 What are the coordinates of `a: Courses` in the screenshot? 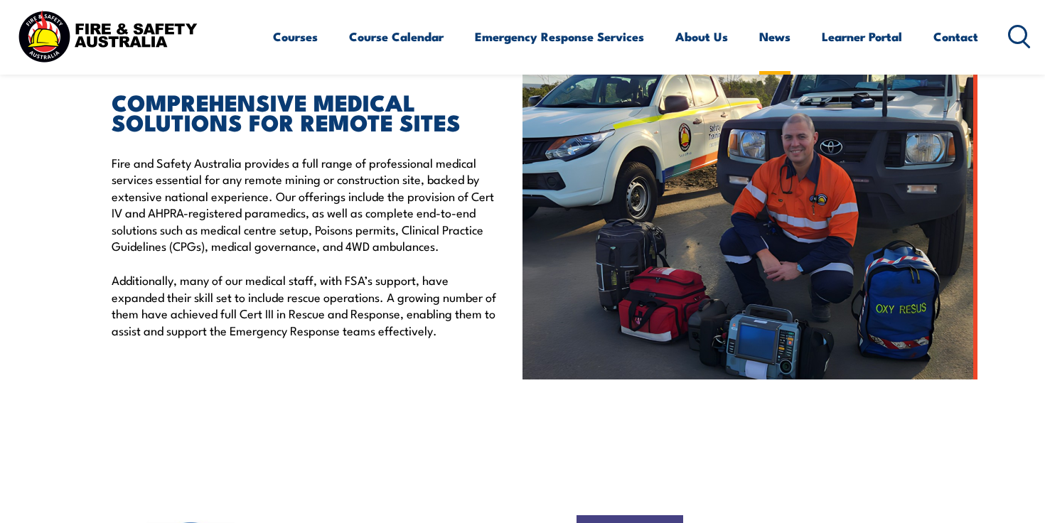 It's located at (295, 36).